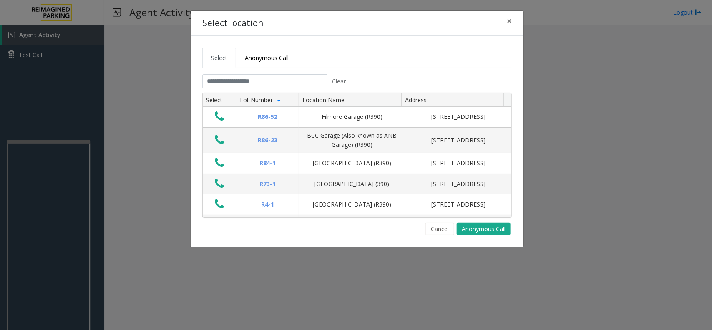 The width and height of the screenshot is (712, 330). What do you see at coordinates (268, 163) in the screenshot?
I see `div: R84-1` at bounding box center [268, 163].